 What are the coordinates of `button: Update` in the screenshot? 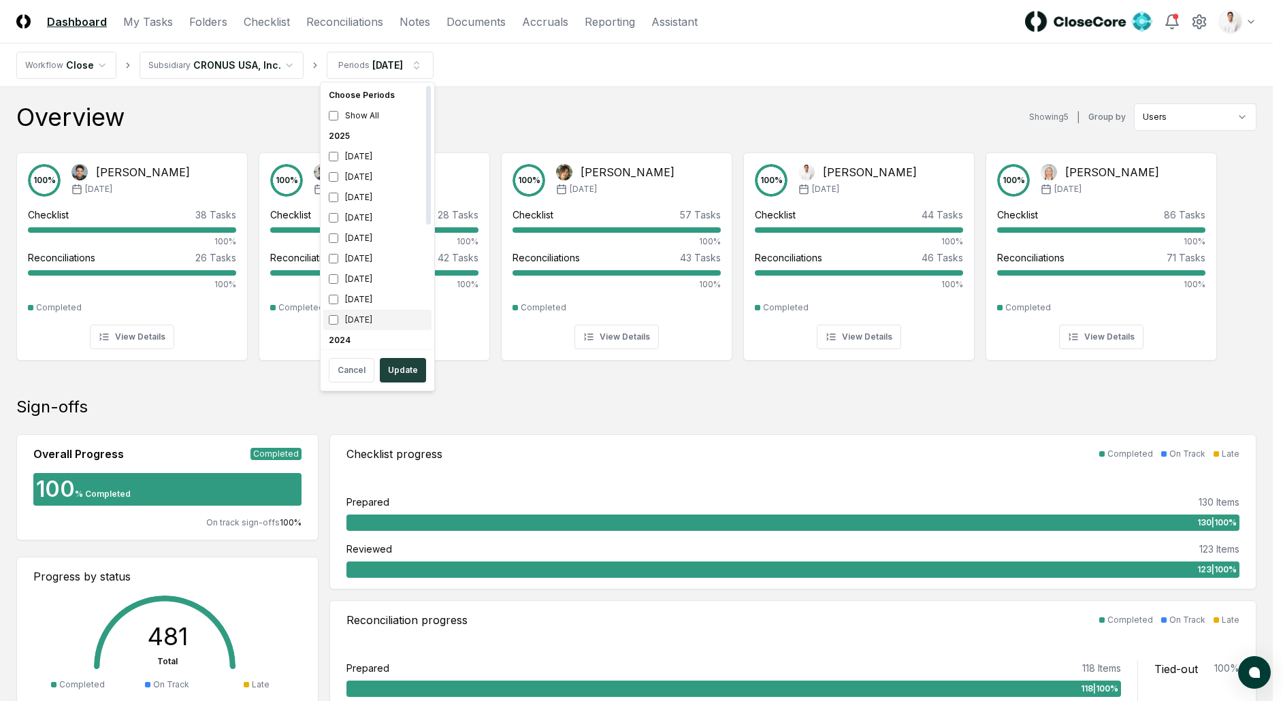 It's located at (403, 370).